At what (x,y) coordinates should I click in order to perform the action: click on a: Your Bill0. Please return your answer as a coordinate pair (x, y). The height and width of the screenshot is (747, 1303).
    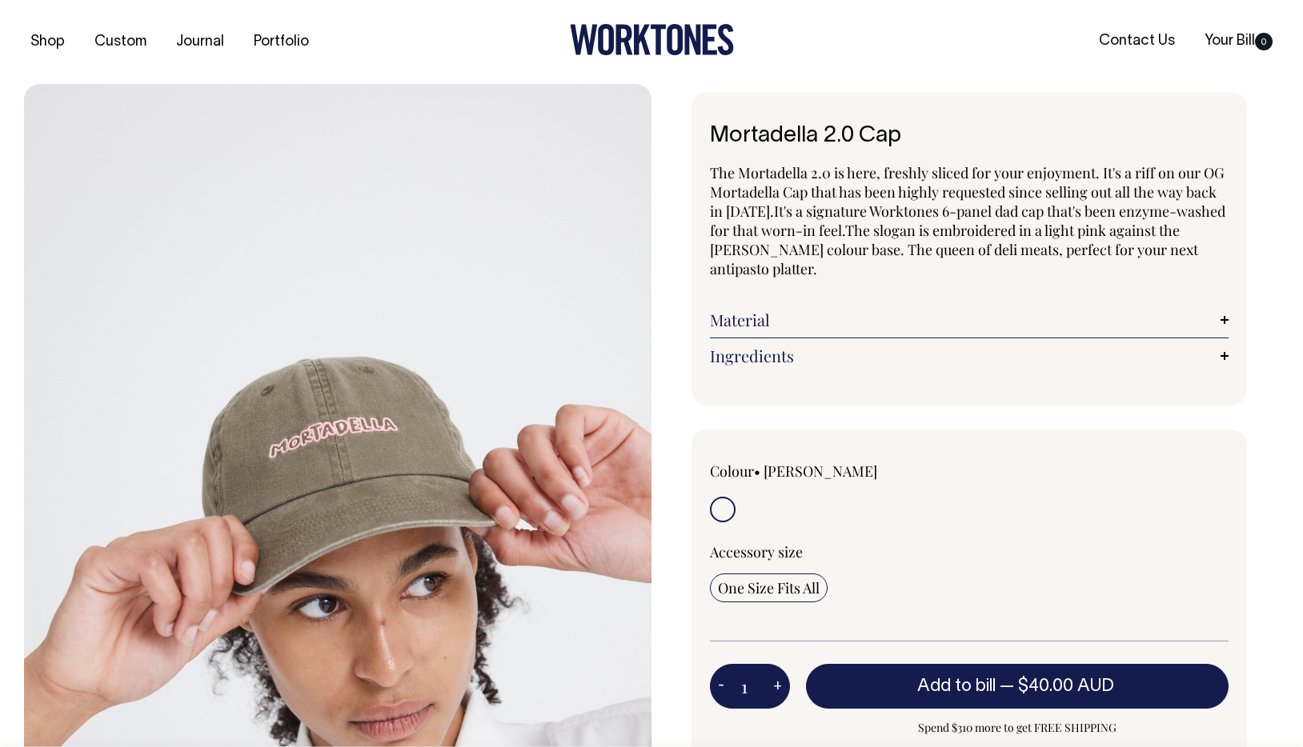
    Looking at the image, I should click on (1238, 41).